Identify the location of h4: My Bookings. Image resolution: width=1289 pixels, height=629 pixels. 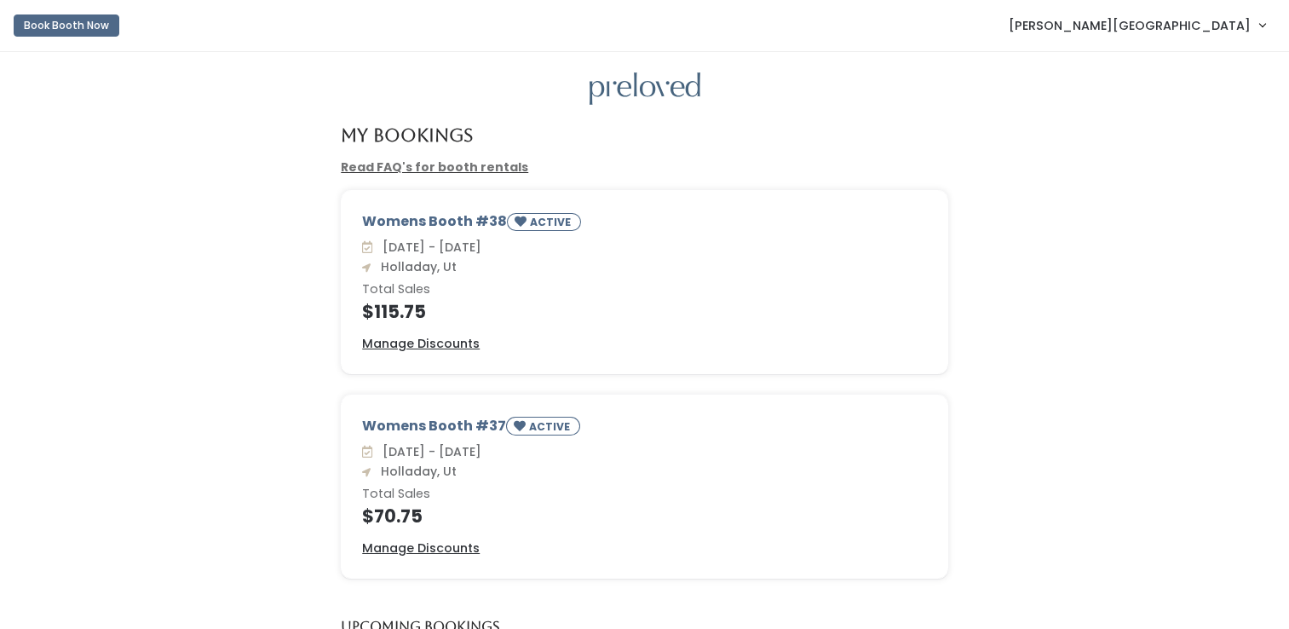
(406, 135).